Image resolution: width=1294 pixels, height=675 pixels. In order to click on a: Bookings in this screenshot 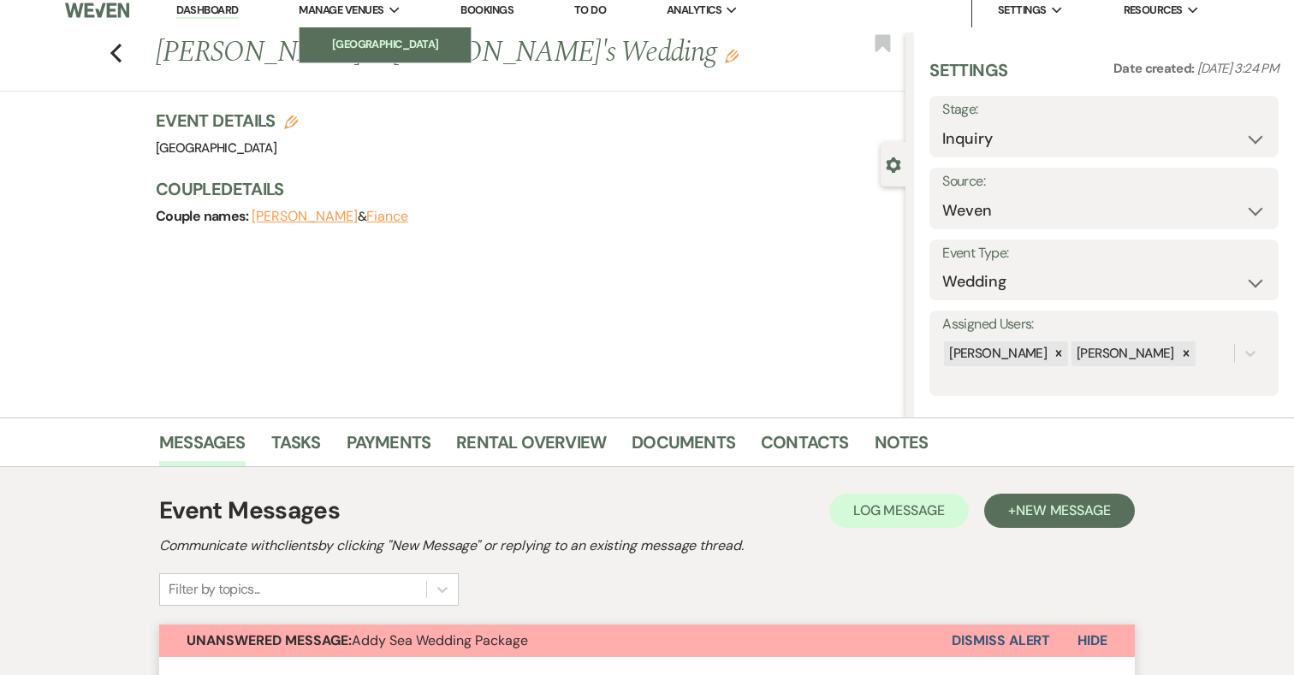, I will do `click(487, 9)`.